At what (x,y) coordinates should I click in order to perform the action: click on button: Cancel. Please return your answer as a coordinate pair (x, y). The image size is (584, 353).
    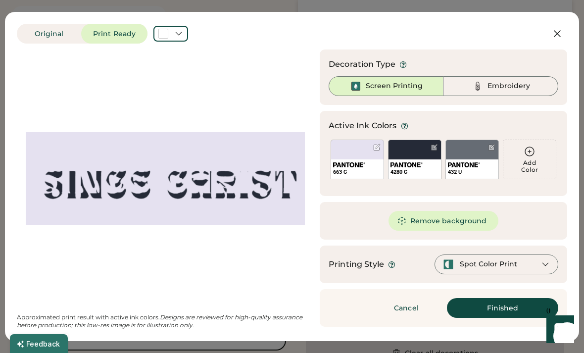
    Looking at the image, I should click on (406, 308).